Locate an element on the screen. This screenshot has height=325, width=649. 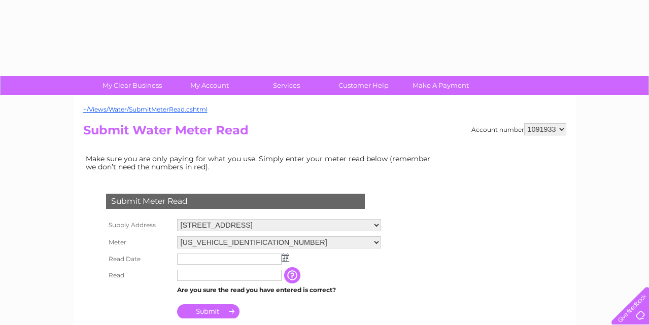
th: Read Date is located at coordinates (139, 259).